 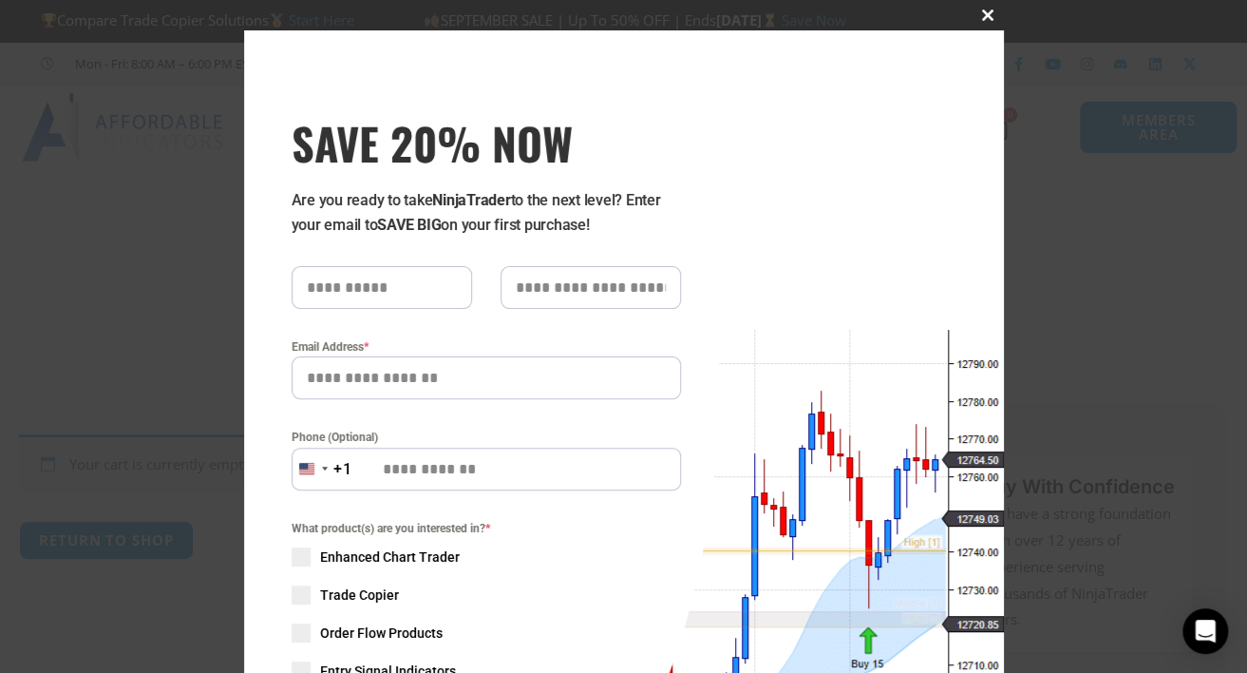 I want to click on div: +1, so click(x=343, y=469).